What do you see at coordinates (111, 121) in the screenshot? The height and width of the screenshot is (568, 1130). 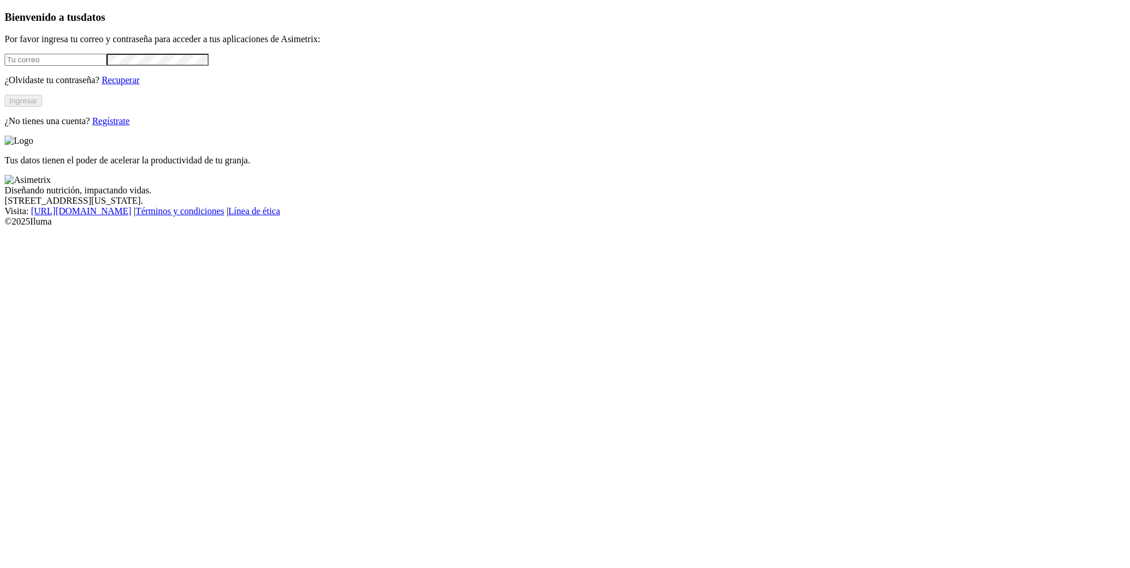 I see `a: Regístrate` at bounding box center [111, 121].